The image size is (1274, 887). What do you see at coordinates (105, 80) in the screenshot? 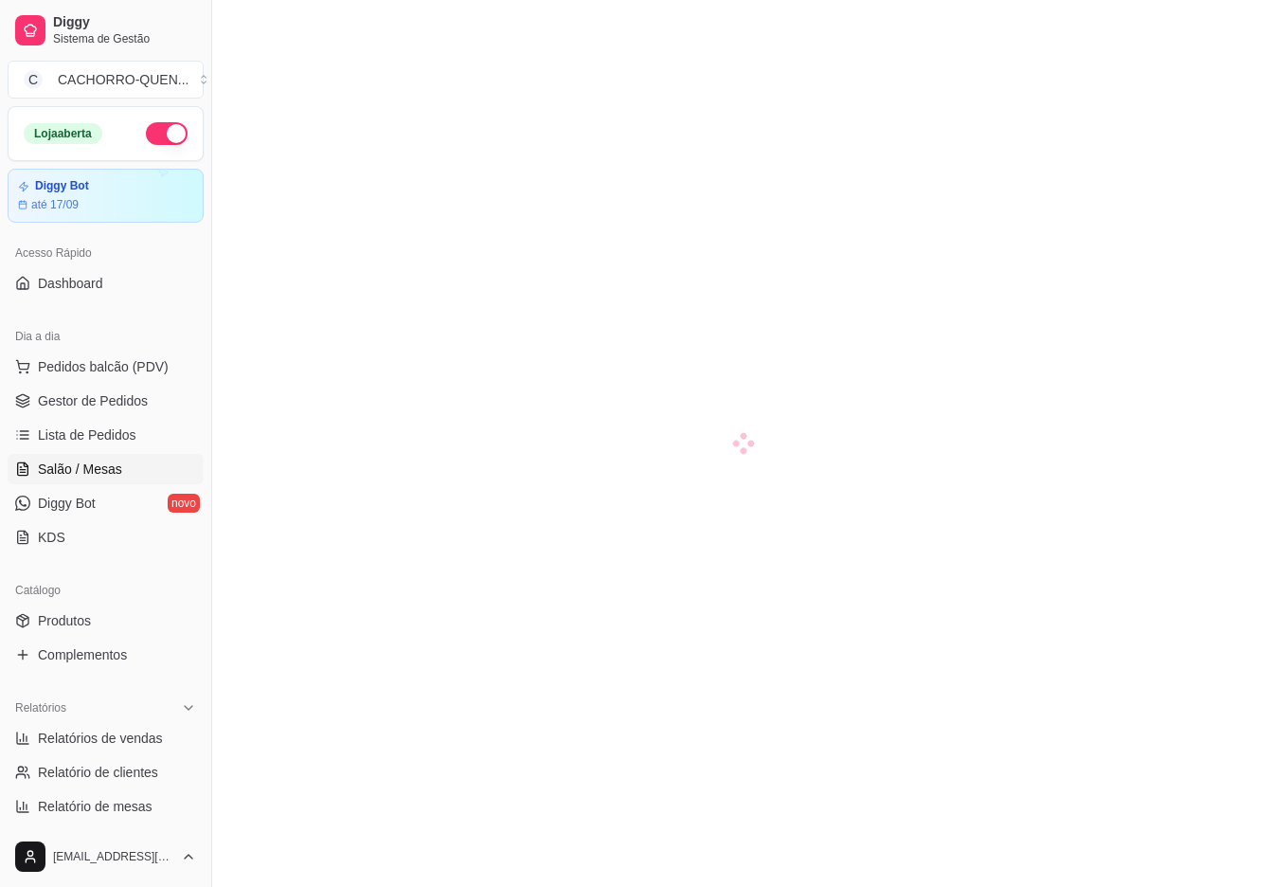
I see `button: Select a team` at bounding box center [105, 80].